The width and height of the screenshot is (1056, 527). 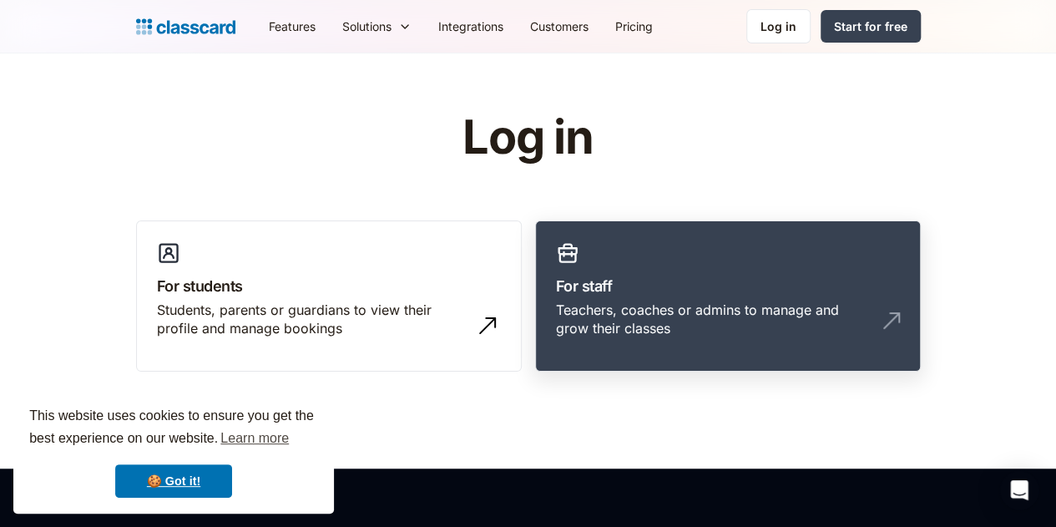 I want to click on h3: For students, so click(x=329, y=285).